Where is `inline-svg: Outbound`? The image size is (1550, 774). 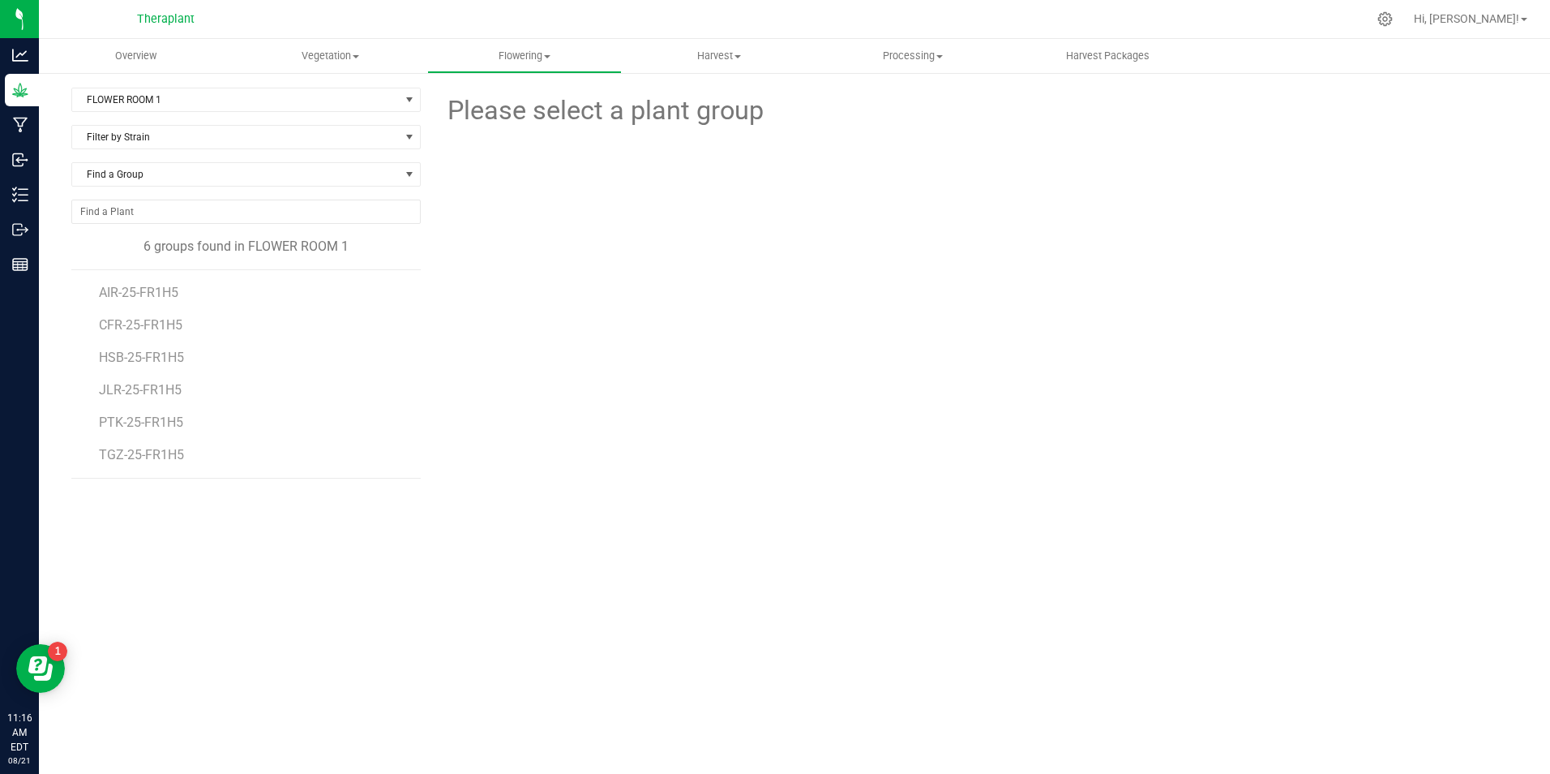
inline-svg: Outbound is located at coordinates (20, 229).